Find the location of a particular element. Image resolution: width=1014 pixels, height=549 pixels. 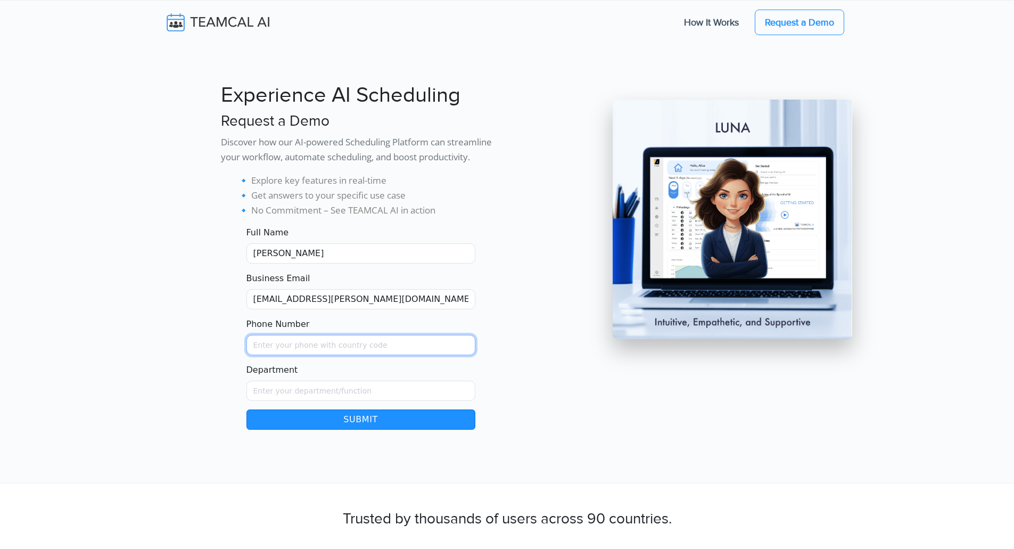

a: How It Works is located at coordinates (711, 22).